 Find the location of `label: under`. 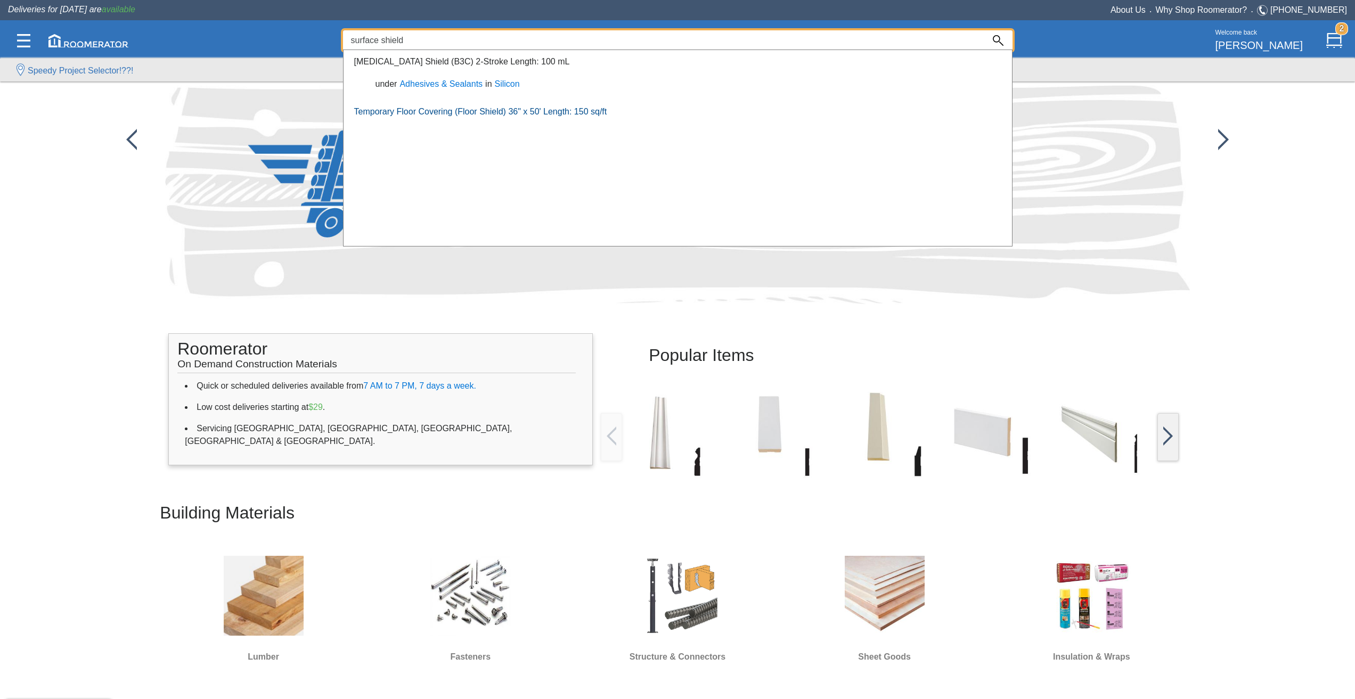

label: under is located at coordinates (384, 84).